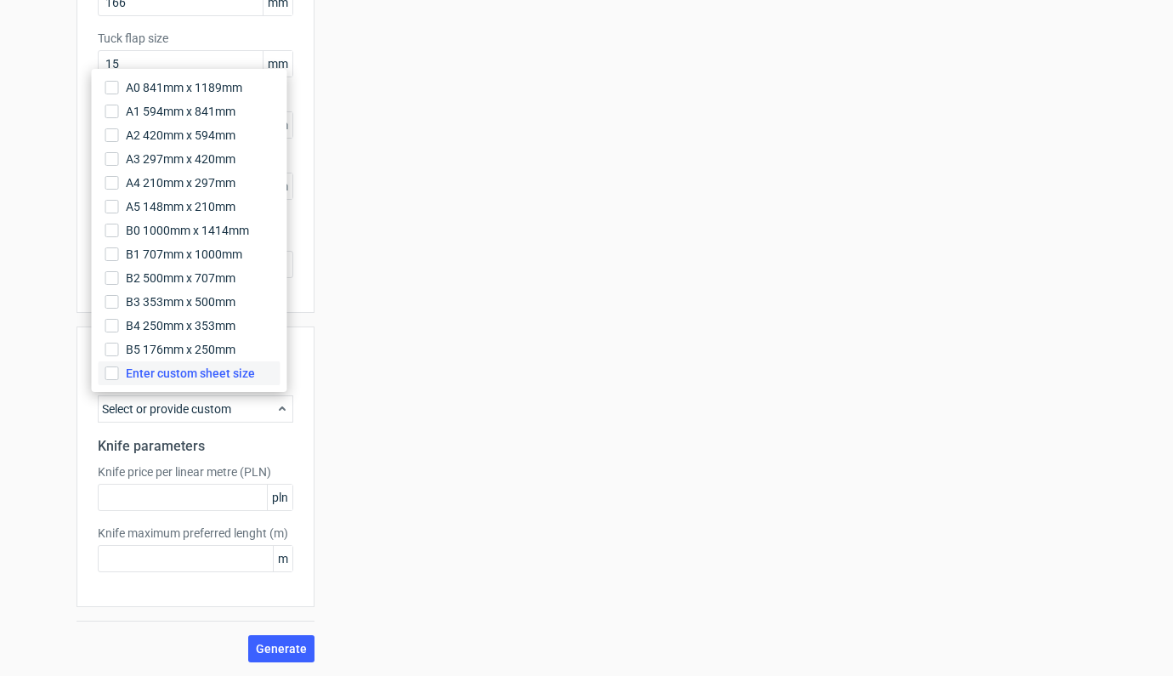 Image resolution: width=1173 pixels, height=676 pixels. What do you see at coordinates (195, 533) in the screenshot?
I see `label: Knife maximum preferred lenght (m)` at bounding box center [195, 533].